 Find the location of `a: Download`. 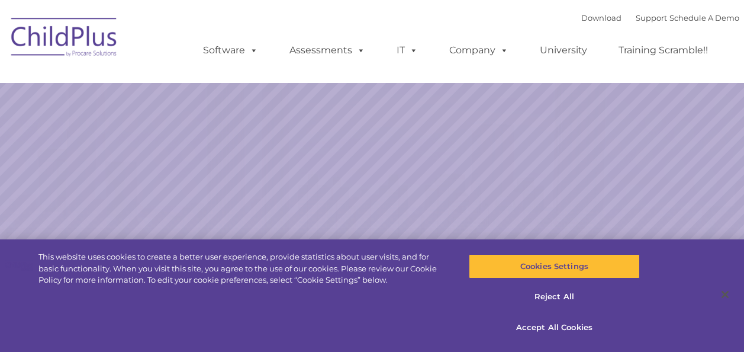

a: Download is located at coordinates (602, 18).